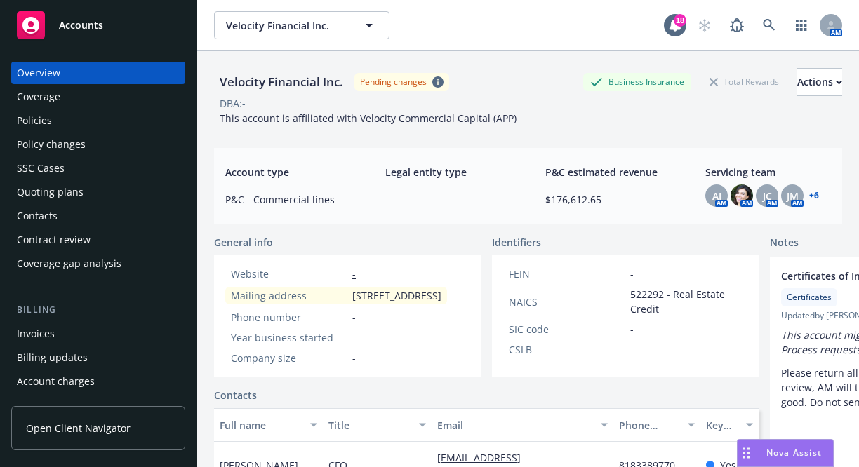 The image size is (859, 467). Describe the element at coordinates (680, 20) in the screenshot. I see `div: 18` at that location.